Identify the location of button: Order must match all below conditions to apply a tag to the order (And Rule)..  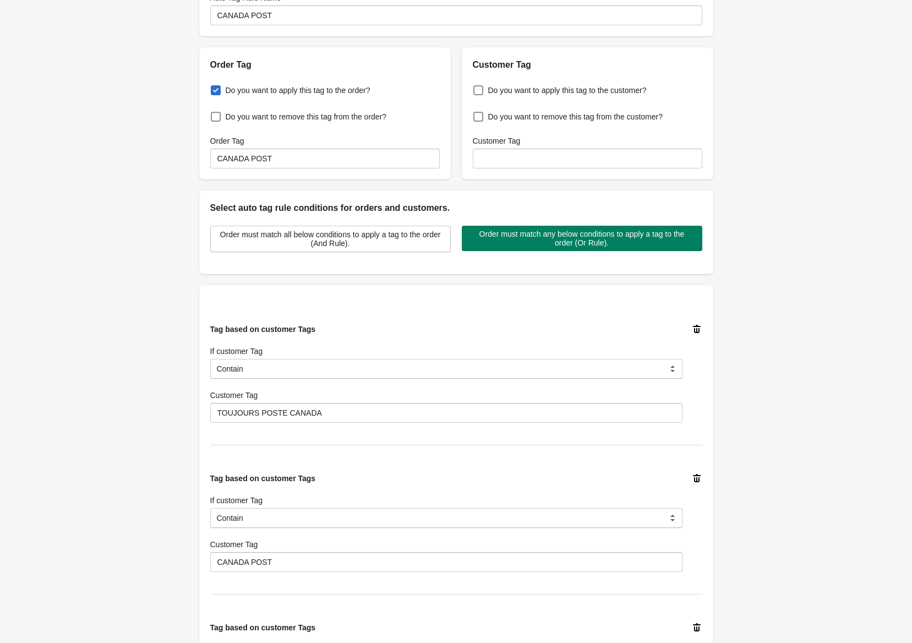
(330, 239).